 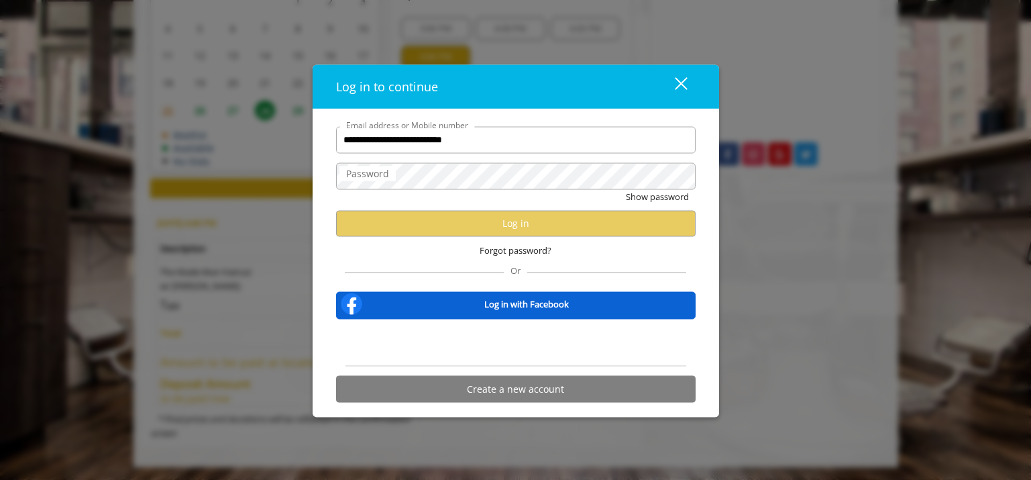 What do you see at coordinates (515, 270) in the screenshot?
I see `span: Or` at bounding box center [515, 270].